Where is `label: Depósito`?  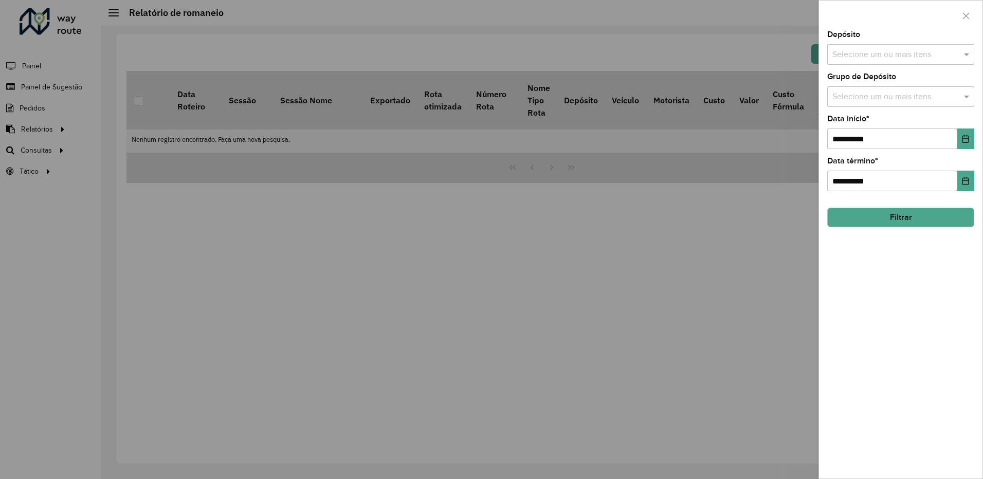
label: Depósito is located at coordinates (844, 34).